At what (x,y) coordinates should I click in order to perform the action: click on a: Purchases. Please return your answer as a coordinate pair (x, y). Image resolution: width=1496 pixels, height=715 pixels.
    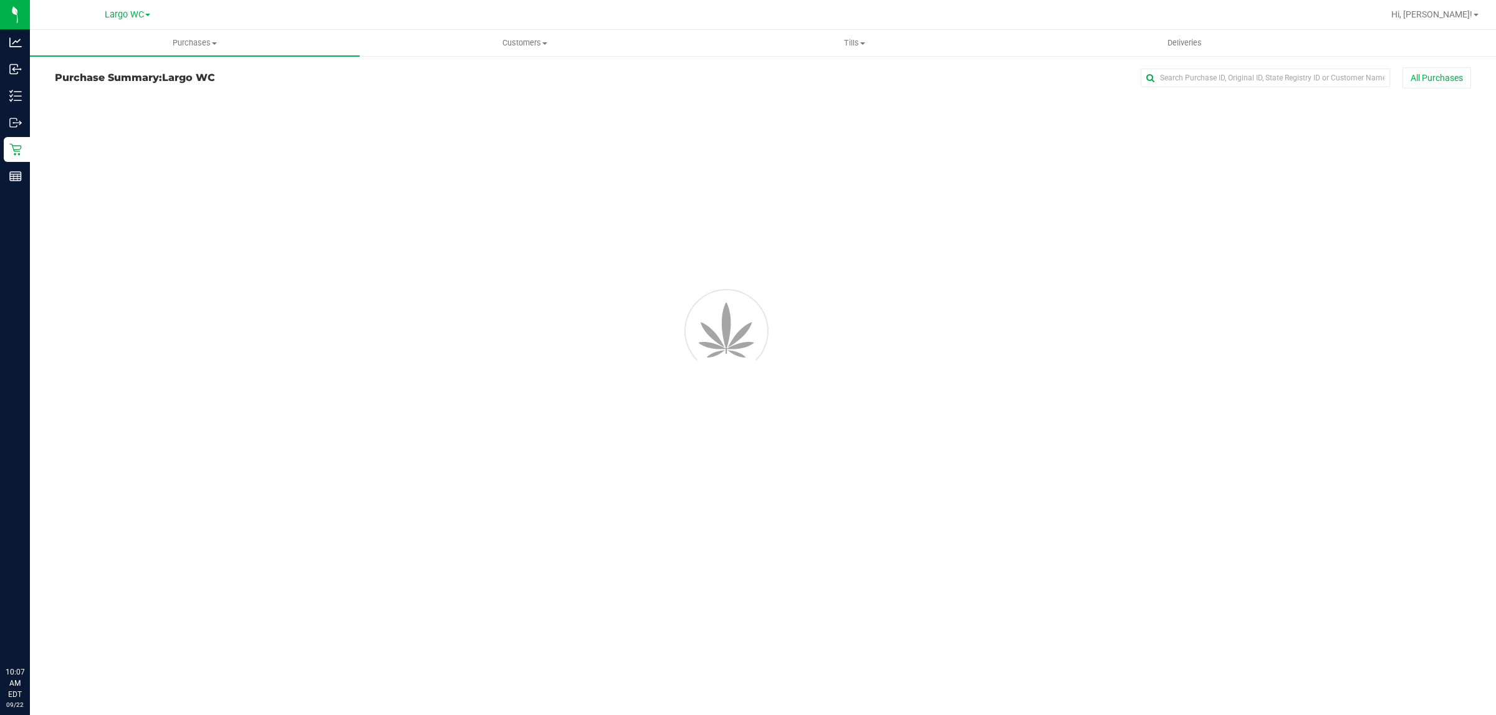
    Looking at the image, I should click on (194, 43).